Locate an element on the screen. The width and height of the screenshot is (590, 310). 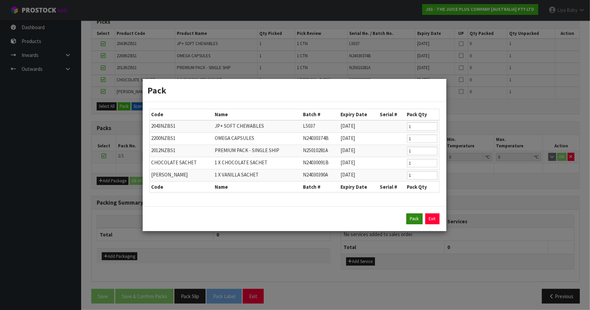
span: OMEGA CAPSULES is located at coordinates (235, 138).